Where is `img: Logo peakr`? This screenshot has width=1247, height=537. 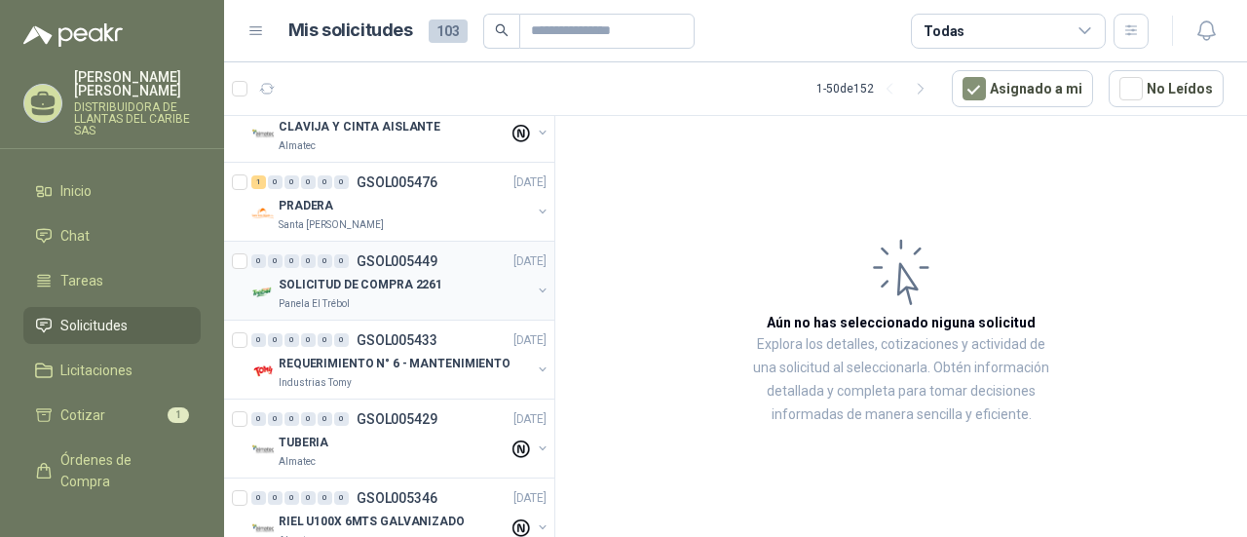 img: Logo peakr is located at coordinates (73, 35).